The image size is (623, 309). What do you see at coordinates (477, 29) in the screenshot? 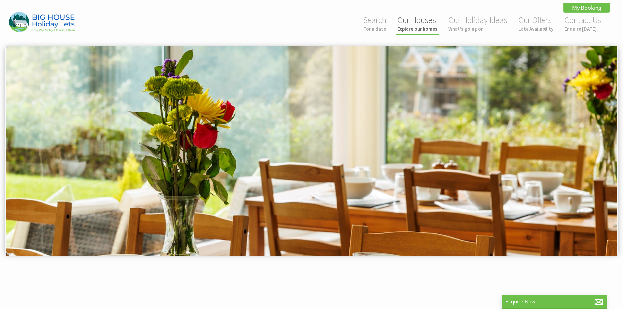
I see `small: What's going on` at bounding box center [477, 29].